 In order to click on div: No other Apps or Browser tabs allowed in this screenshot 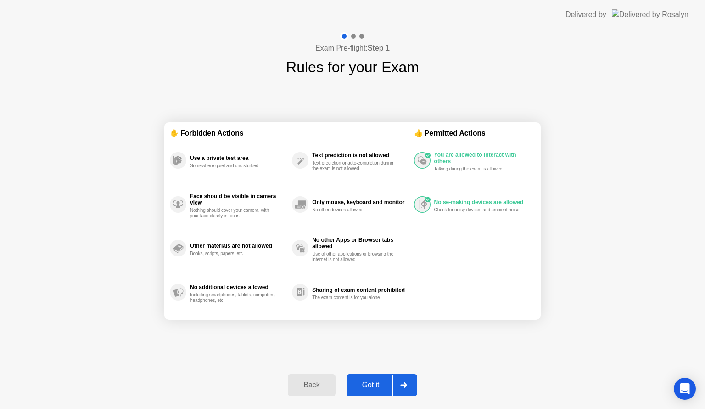, I will do `click(360, 243)`.